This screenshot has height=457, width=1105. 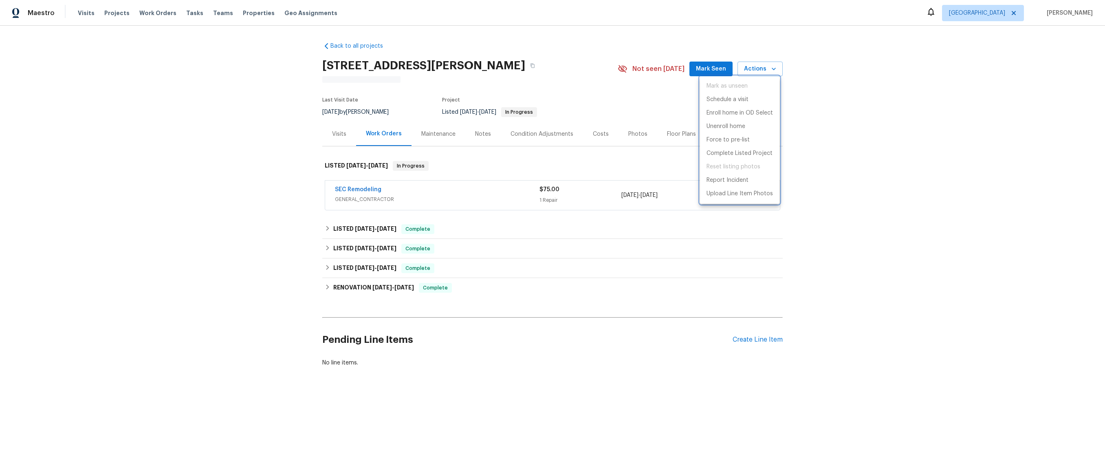 What do you see at coordinates (739, 153) in the screenshot?
I see `p: Complete Listed Project` at bounding box center [739, 153].